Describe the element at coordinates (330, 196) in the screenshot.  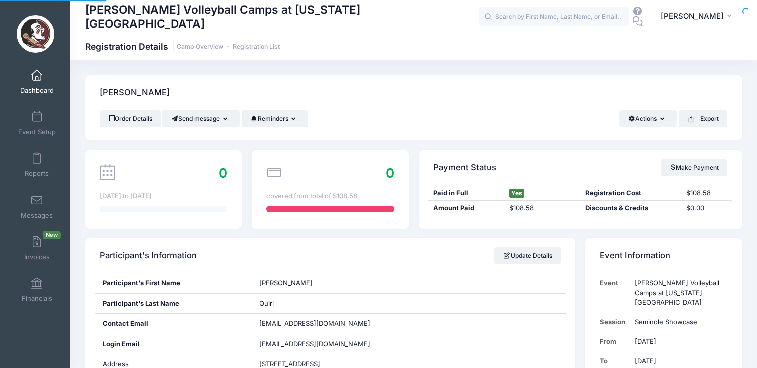
I see `div: covered from total of $108.58` at that location.